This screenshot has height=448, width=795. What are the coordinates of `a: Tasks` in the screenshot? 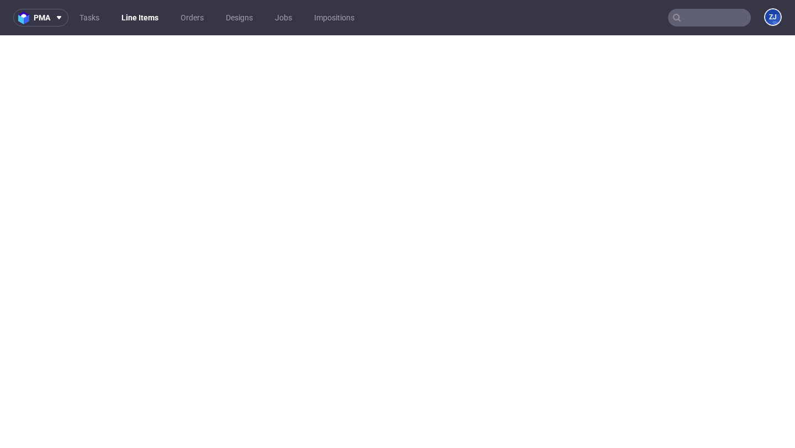 It's located at (89, 18).